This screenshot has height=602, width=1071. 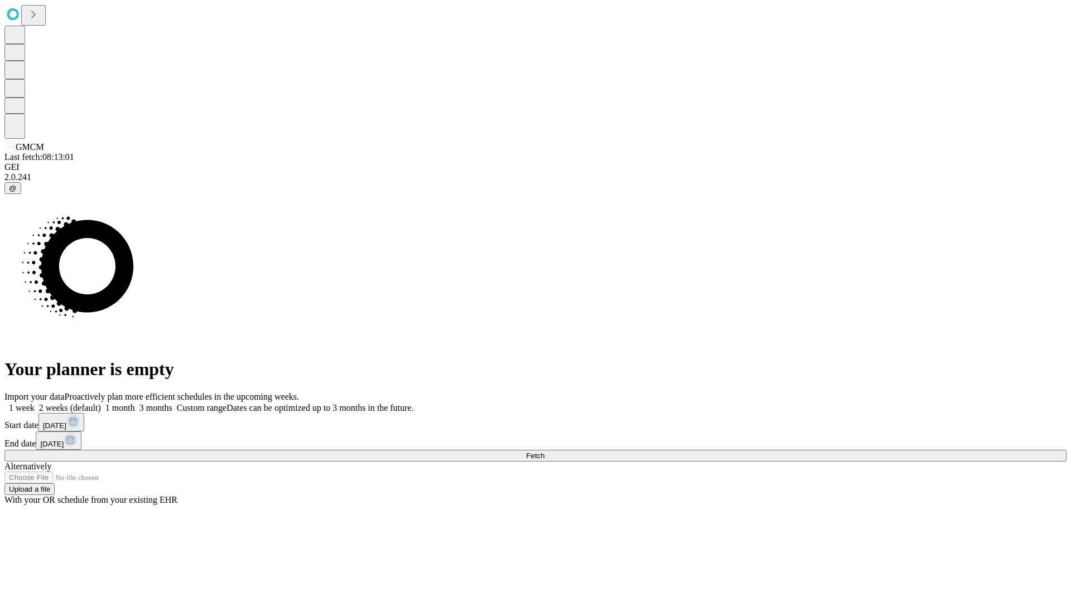 What do you see at coordinates (535, 456) in the screenshot?
I see `button: Fetch` at bounding box center [535, 456].